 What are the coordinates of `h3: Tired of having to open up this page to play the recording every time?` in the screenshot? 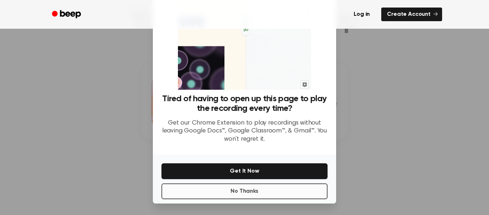 It's located at (245, 104).